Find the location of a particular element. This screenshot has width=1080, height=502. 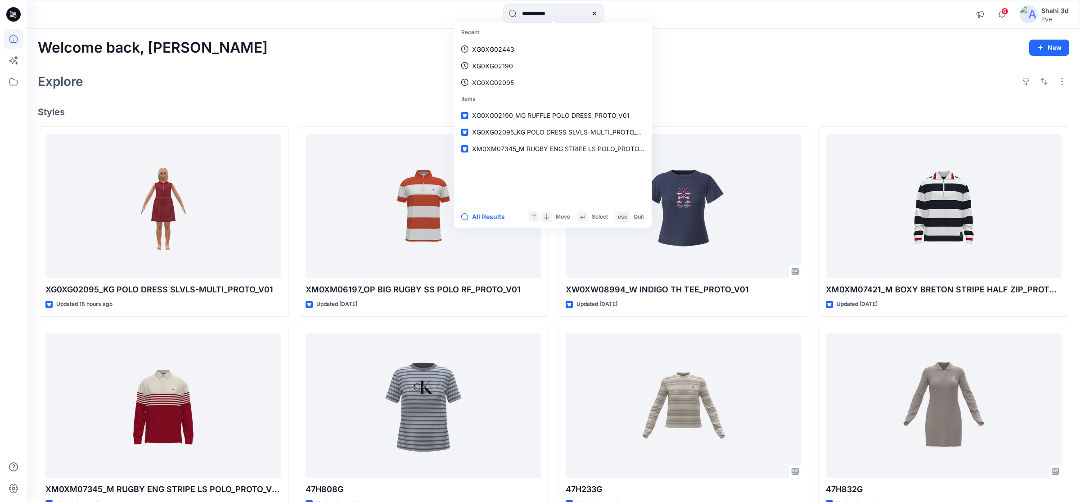

a: XG0XG02095 is located at coordinates (553, 82).